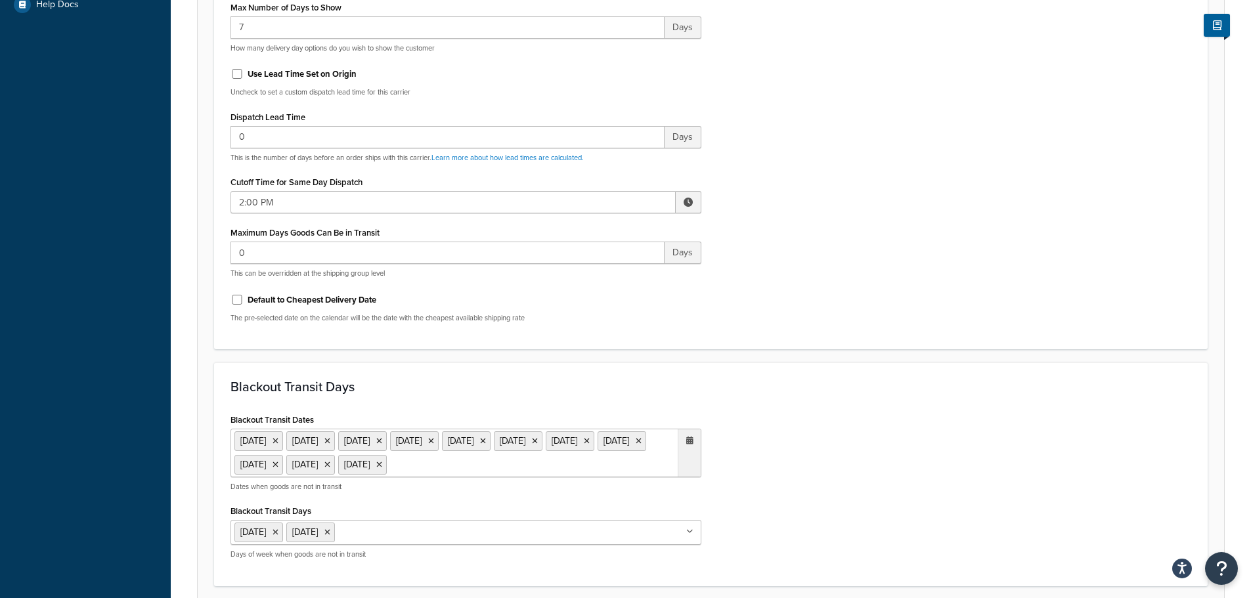 The width and height of the screenshot is (1251, 598). I want to click on button: Show Help Docs, so click(1217, 25).